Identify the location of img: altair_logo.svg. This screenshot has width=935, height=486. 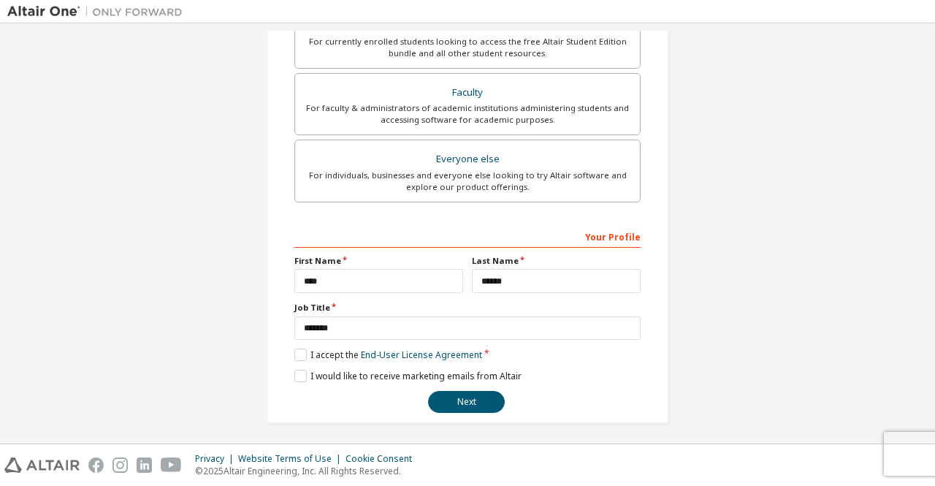
(42, 465).